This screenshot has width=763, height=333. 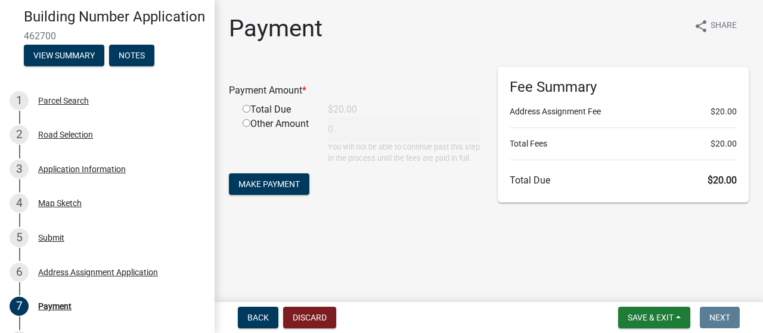 What do you see at coordinates (276, 140) in the screenshot?
I see `div: Other Amount` at bounding box center [276, 140].